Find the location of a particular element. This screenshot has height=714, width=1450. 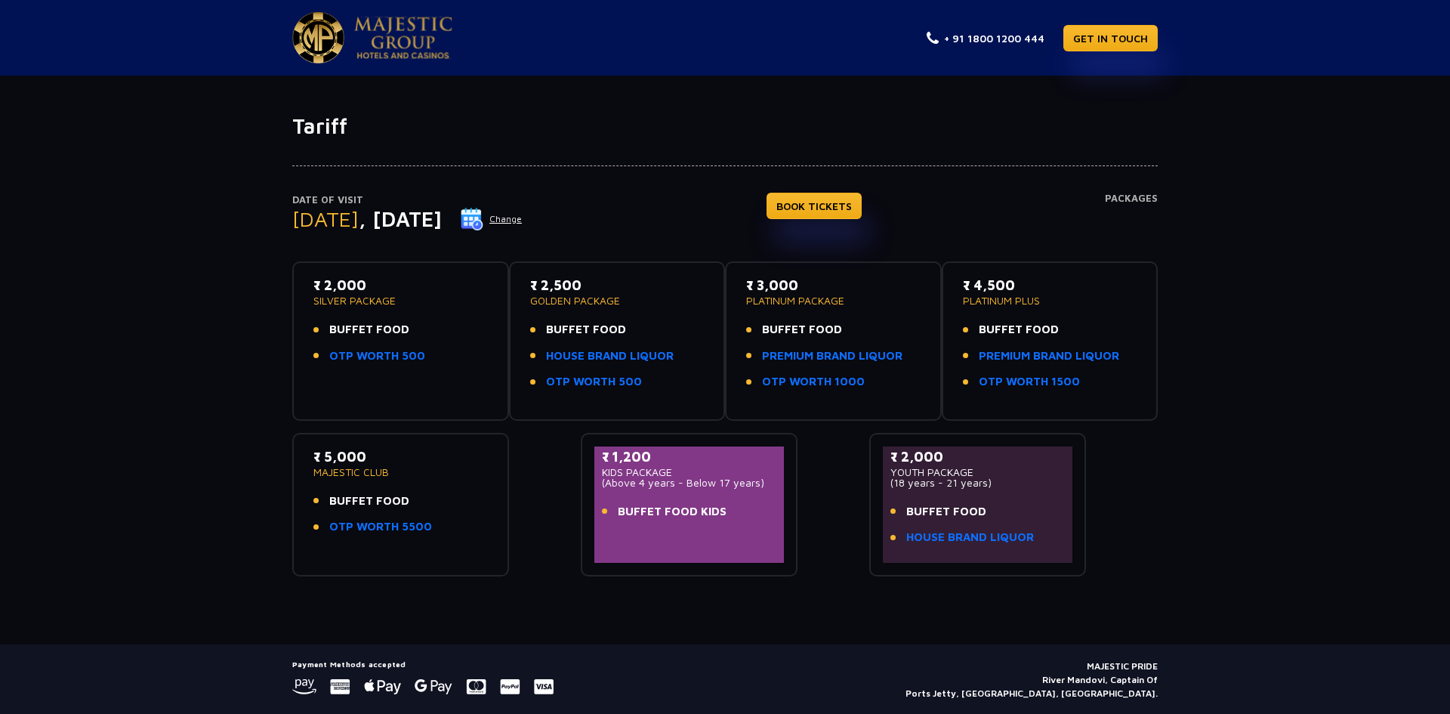

p: Date of Visit is located at coordinates (407, 200).